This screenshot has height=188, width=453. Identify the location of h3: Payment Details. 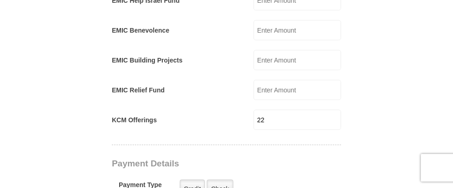
(229, 163).